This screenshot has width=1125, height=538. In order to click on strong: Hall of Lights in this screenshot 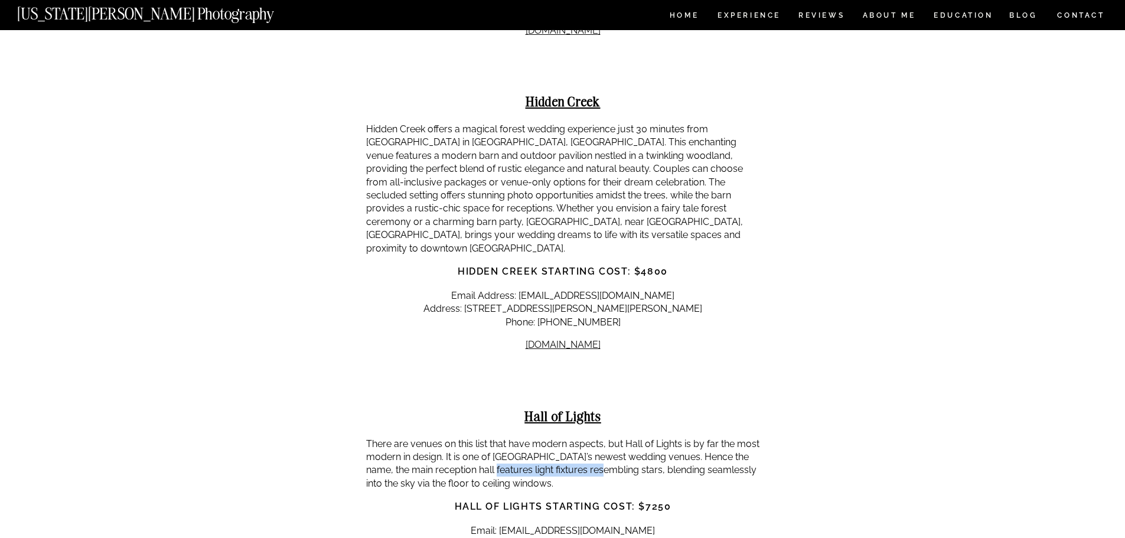, I will do `click(563, 416)`.